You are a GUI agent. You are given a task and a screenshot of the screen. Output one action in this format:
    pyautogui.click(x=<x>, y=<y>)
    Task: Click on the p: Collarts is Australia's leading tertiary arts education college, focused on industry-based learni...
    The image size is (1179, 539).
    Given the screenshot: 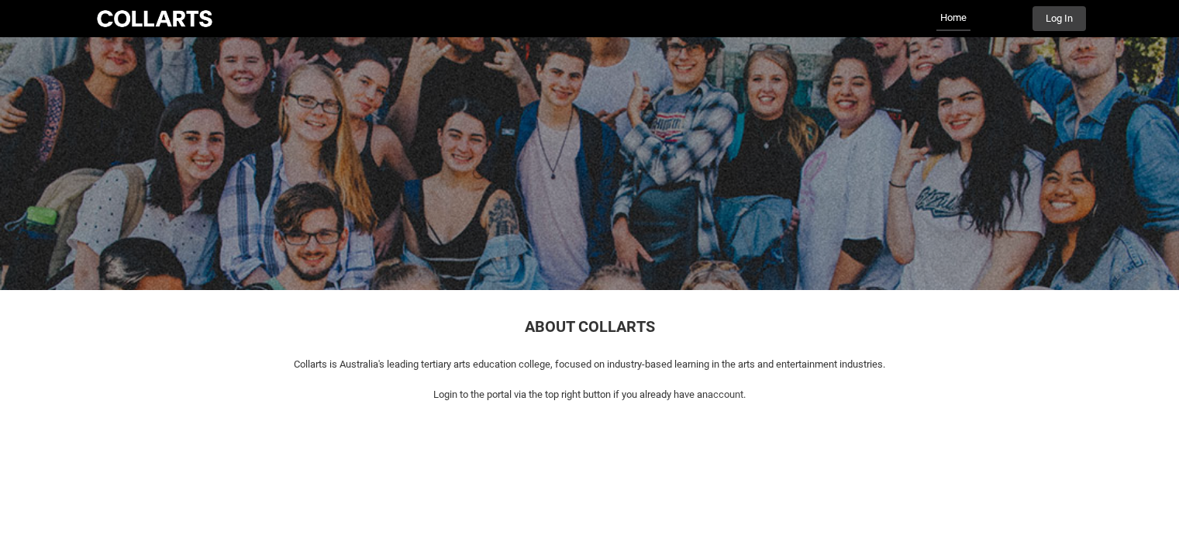 What is the action you would take?
    pyautogui.click(x=590, y=364)
    